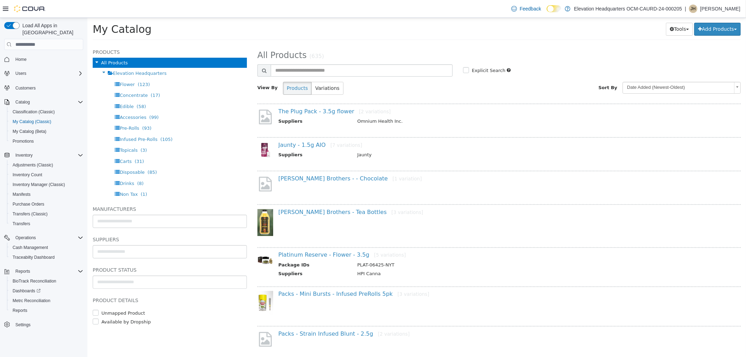 The image size is (746, 357). I want to click on a: Classification (Classic), so click(34, 112).